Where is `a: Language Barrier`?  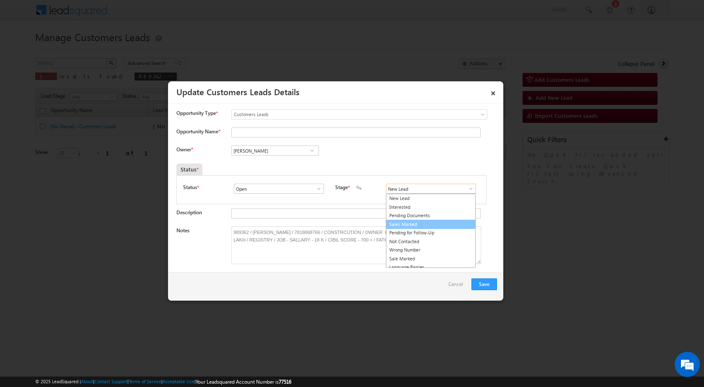
a: Language Barrier is located at coordinates (431, 267).